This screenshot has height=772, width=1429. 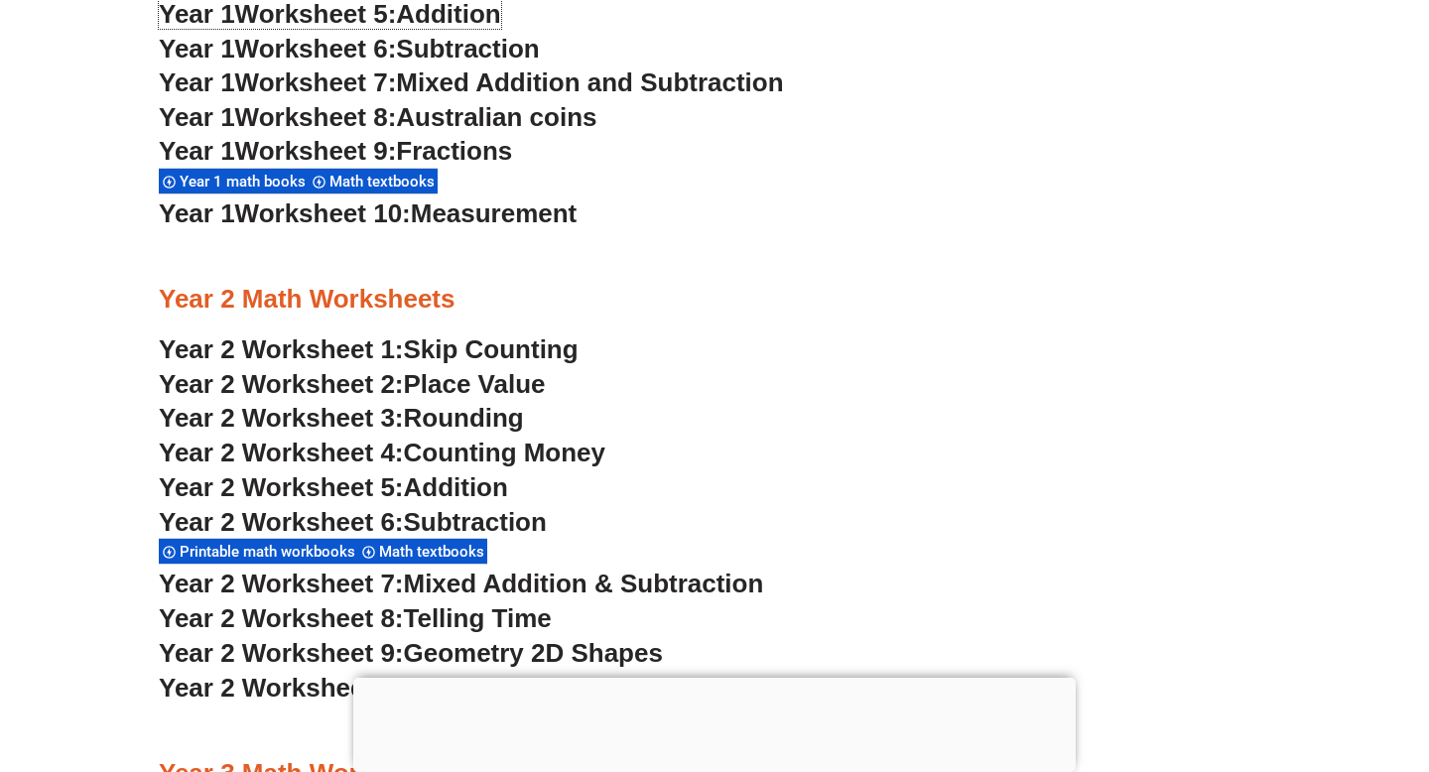 What do you see at coordinates (505, 453) in the screenshot?
I see `span: Counting Money` at bounding box center [505, 453].